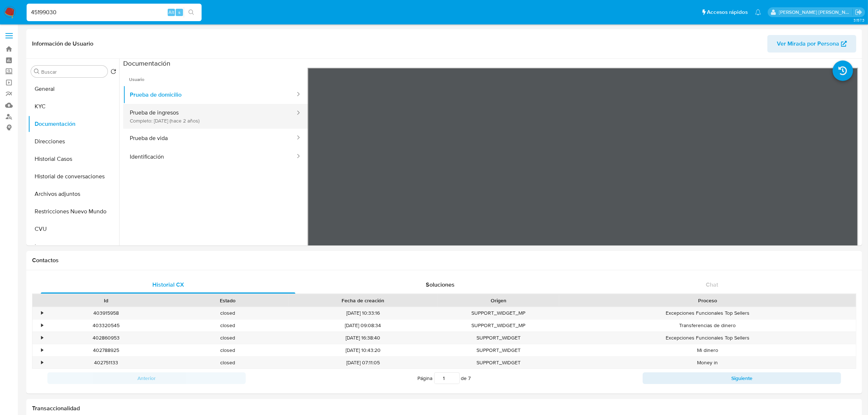 This screenshot has height=415, width=868. What do you see at coordinates (816, 12) in the screenshot?
I see `p: mayra.pernia@mercadolibre.com` at bounding box center [816, 12].